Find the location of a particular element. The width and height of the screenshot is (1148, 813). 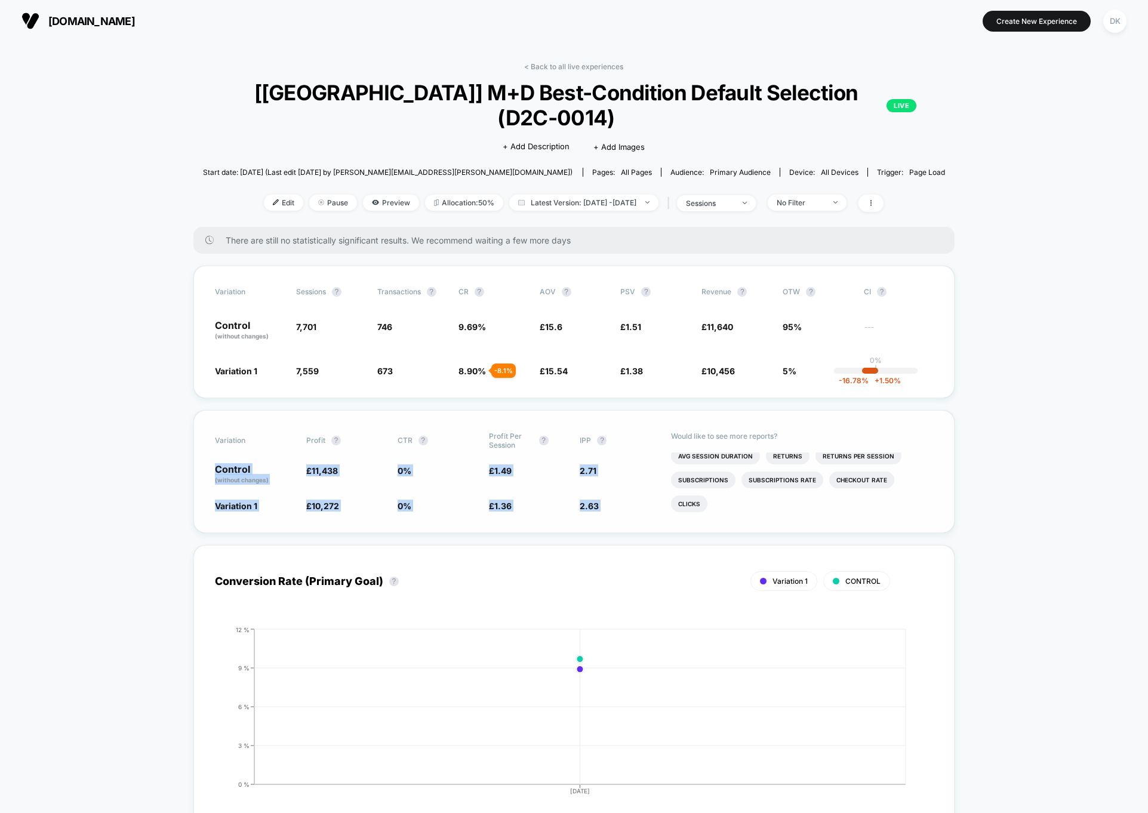

span: 673 is located at coordinates (385, 371).